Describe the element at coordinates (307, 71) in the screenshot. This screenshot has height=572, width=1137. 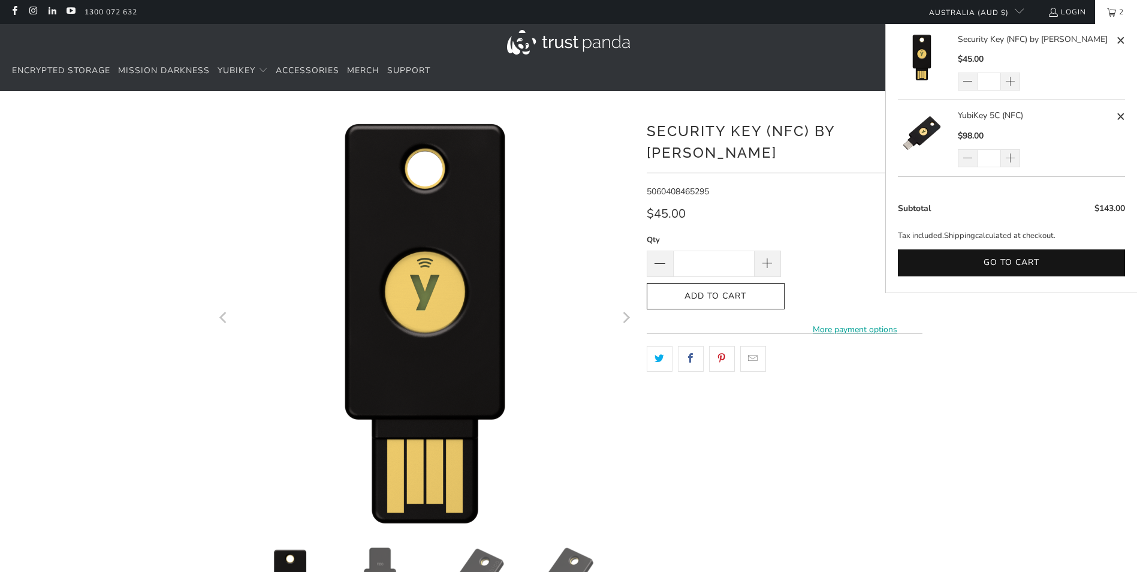
I see `a: Accessories` at that location.